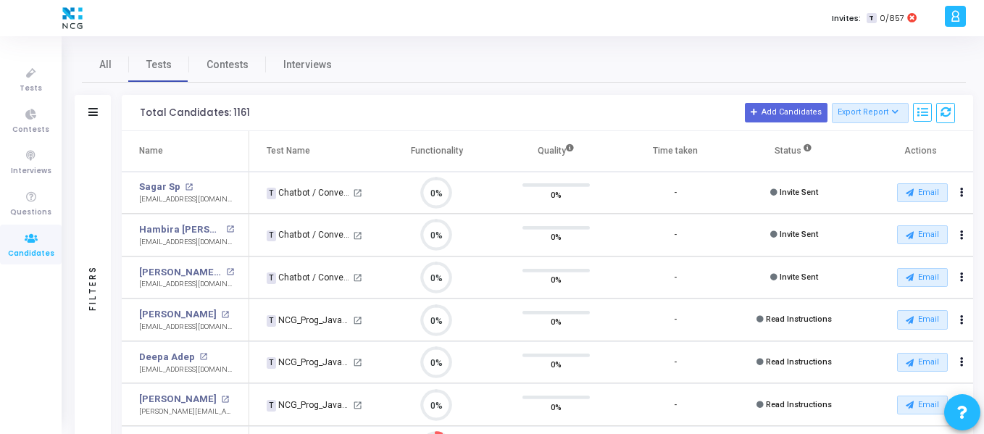  I want to click on button: Add Candidates, so click(786, 112).